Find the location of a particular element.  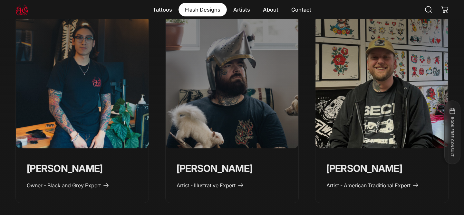

summary: About is located at coordinates (271, 10).